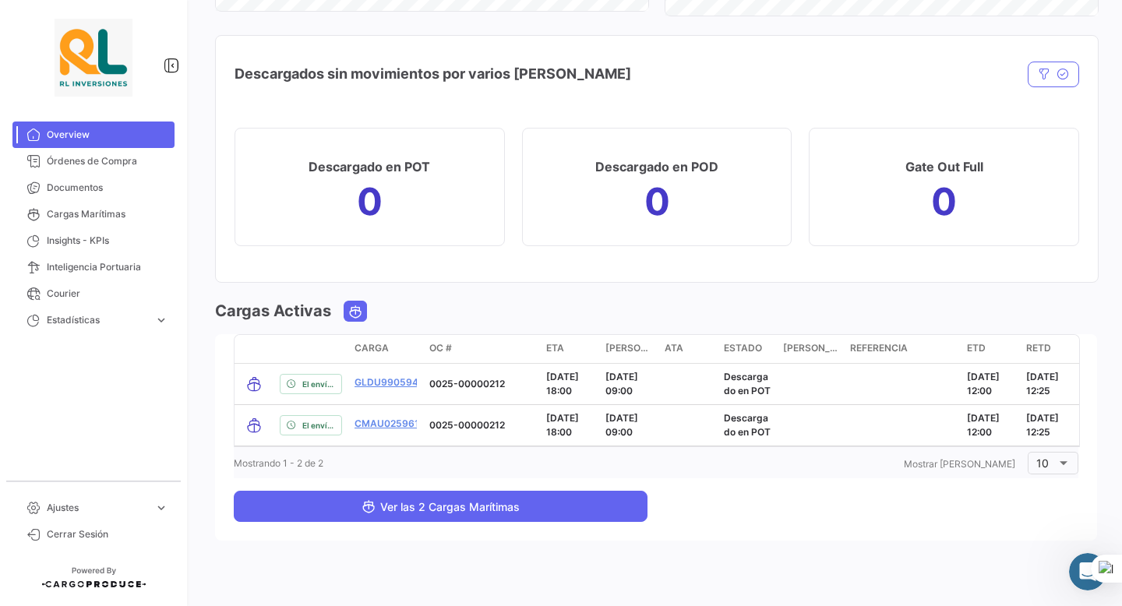  I want to click on a: Inteligencia Portuaria, so click(93, 267).